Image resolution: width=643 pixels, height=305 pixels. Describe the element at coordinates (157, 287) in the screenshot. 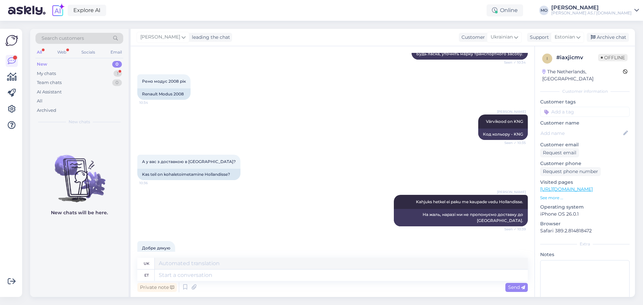

I see `div: Private note` at that location.